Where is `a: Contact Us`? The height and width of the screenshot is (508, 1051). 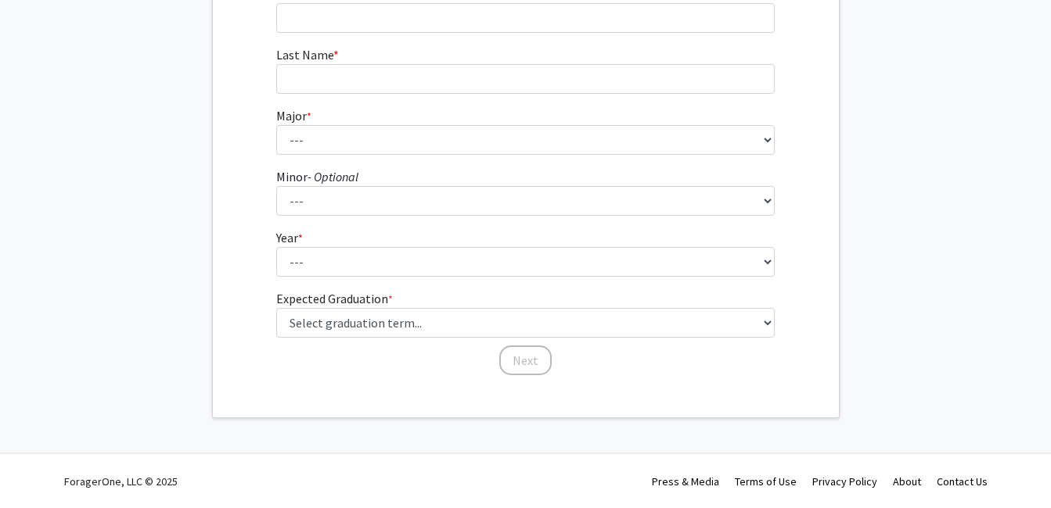 a: Contact Us is located at coordinates (961, 482).